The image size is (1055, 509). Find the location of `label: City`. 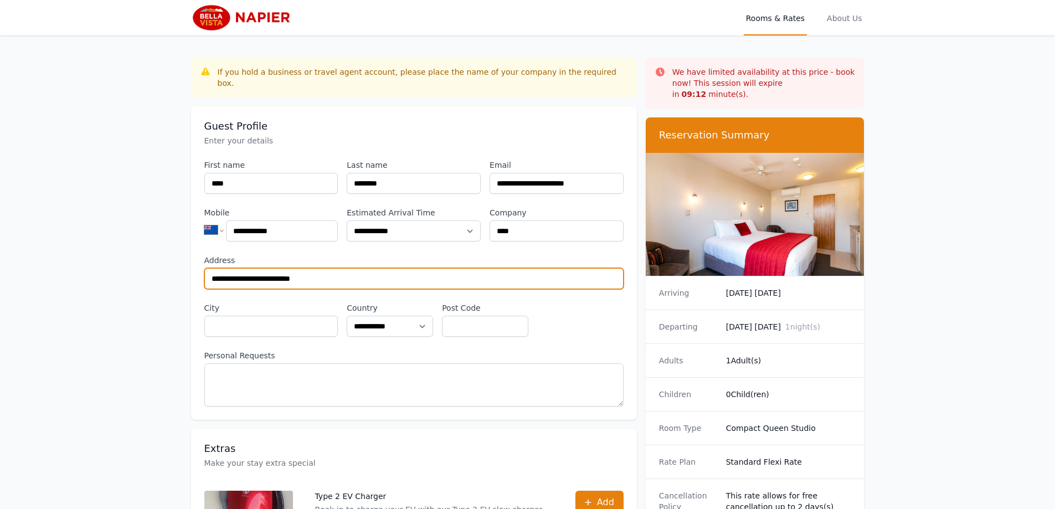

label: City is located at coordinates (271, 308).